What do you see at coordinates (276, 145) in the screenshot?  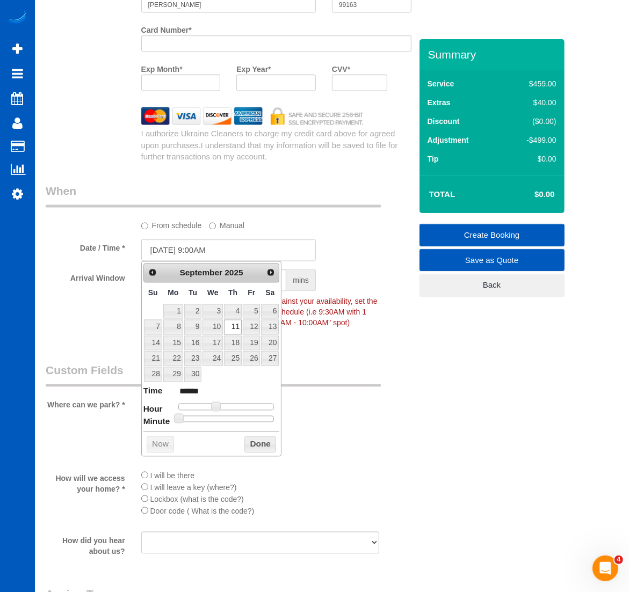 I see `div: I authorize Ukraine Cleaners to charge my credit card above for agreed upon purchases.` at bounding box center [276, 145].